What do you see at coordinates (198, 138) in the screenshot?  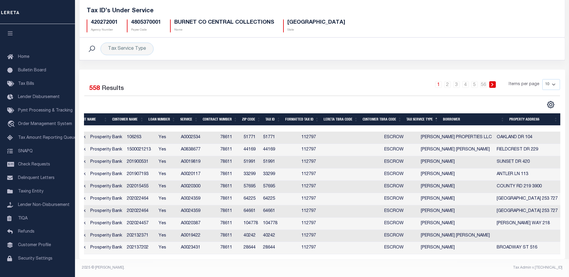 I see `td: A0002534` at bounding box center [198, 138].